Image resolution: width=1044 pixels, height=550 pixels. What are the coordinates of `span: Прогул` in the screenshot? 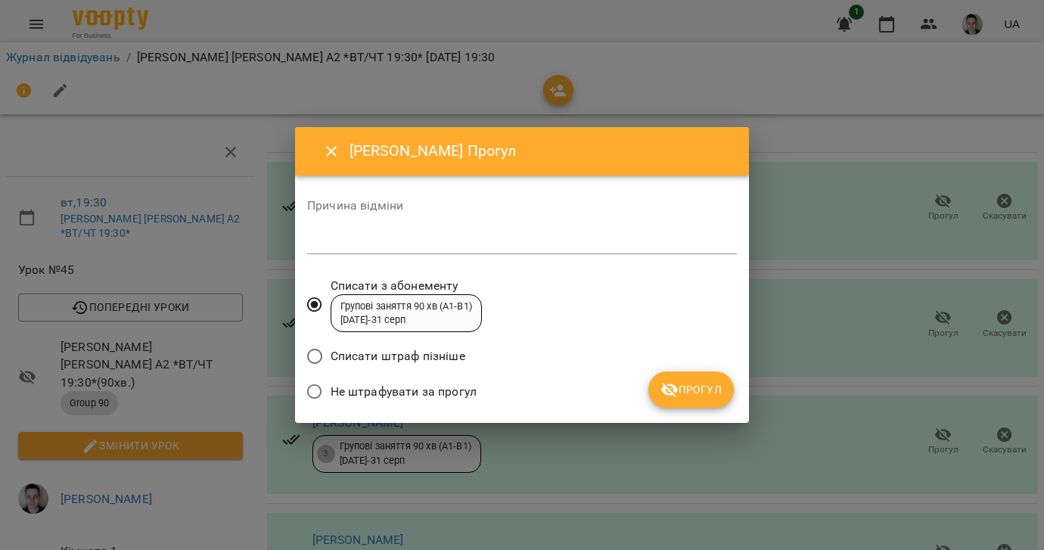 It's located at (691, 390).